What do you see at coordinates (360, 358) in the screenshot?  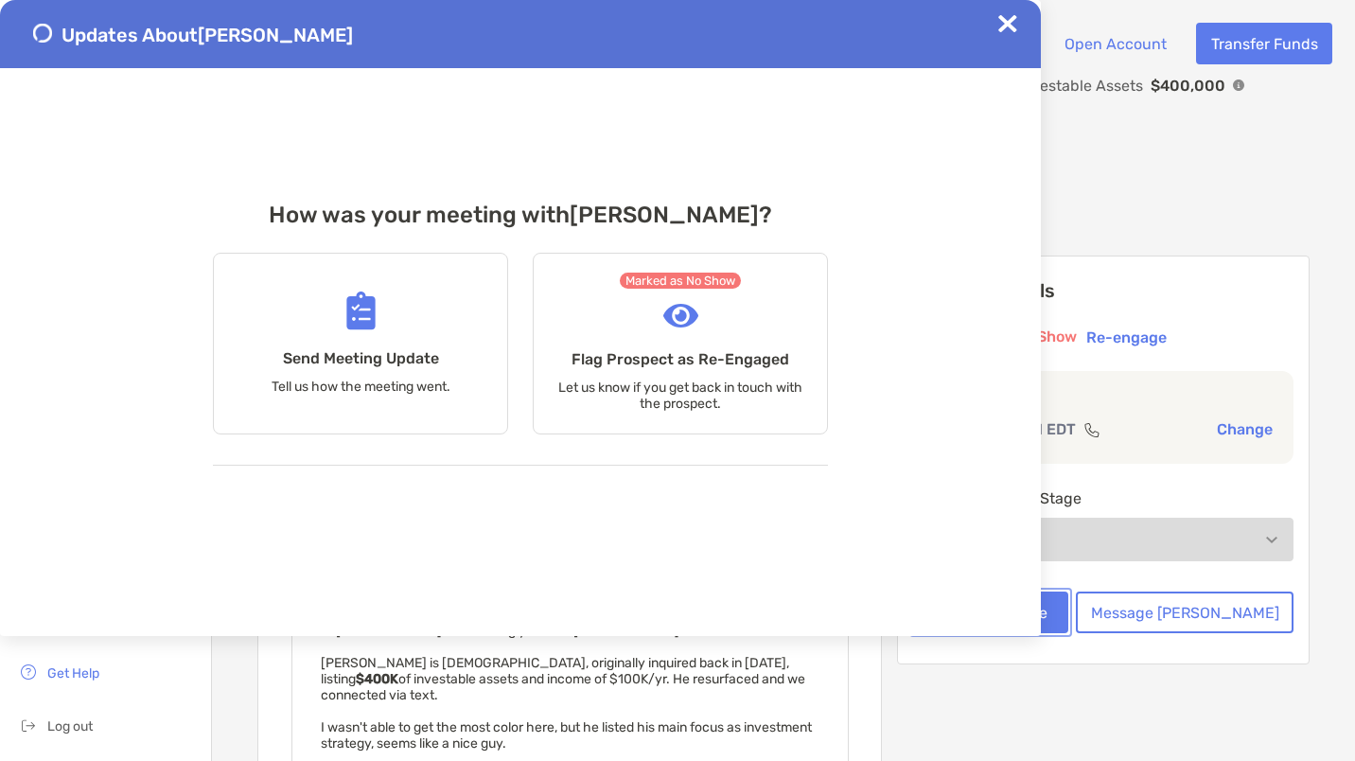 I see `h4: Send Meeting Update` at bounding box center [360, 358].